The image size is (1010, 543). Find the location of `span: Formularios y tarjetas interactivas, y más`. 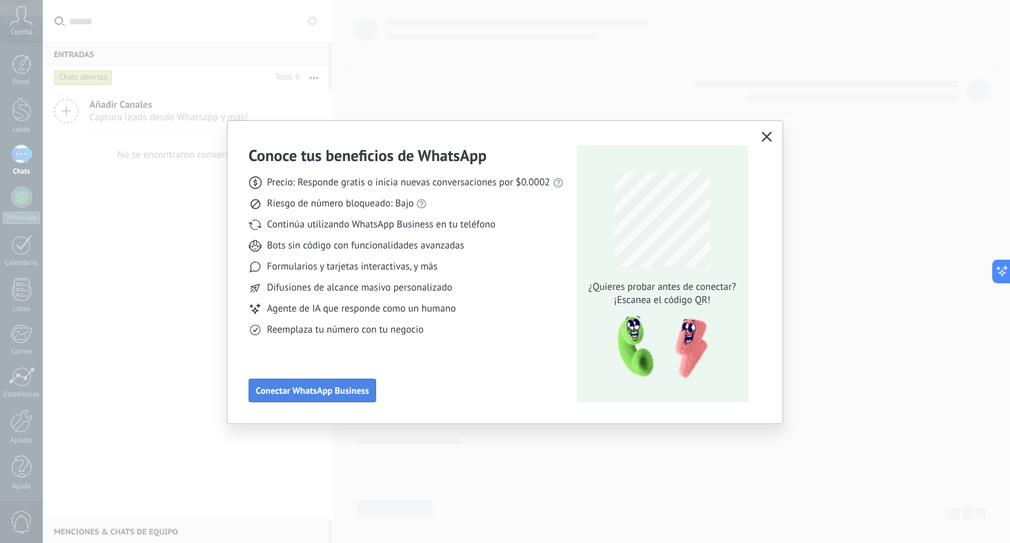

span: Formularios y tarjetas interactivas, y más is located at coordinates (352, 267).